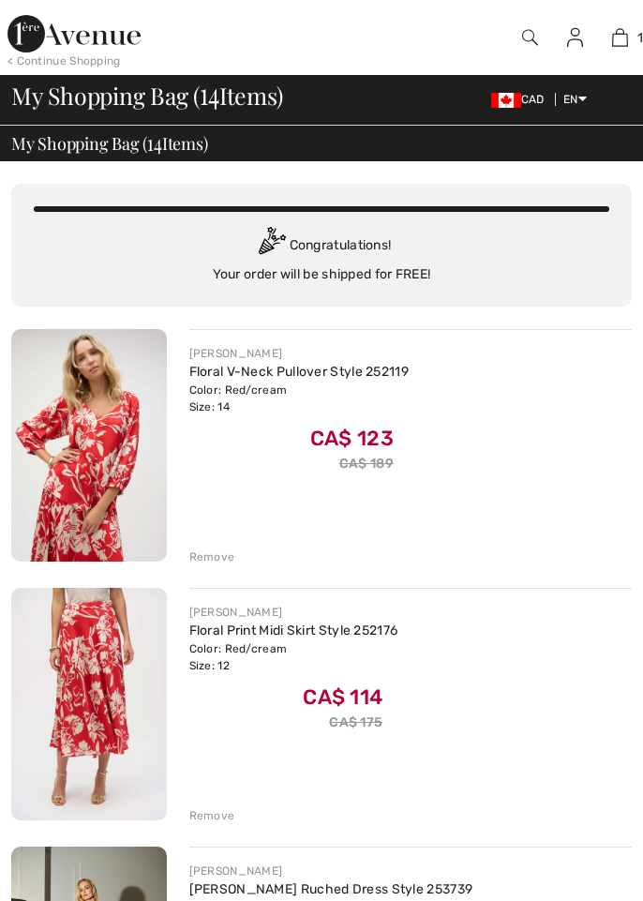 Image resolution: width=643 pixels, height=901 pixels. Describe the element at coordinates (529, 37) in the screenshot. I see `img: search the website` at that location.